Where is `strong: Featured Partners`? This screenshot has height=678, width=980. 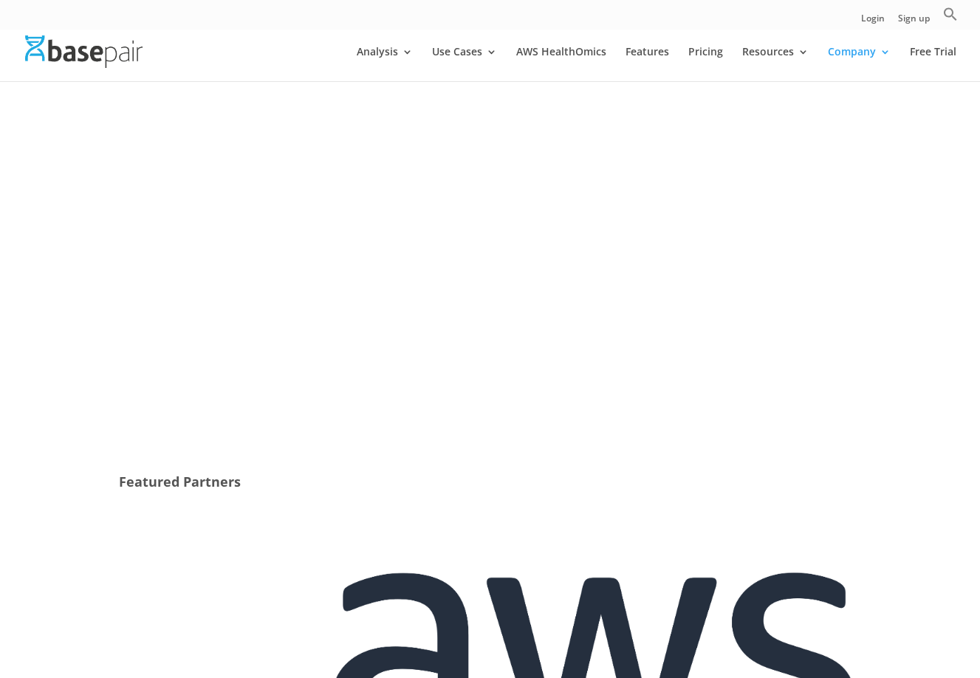 strong: Featured Partners is located at coordinates (179, 481).